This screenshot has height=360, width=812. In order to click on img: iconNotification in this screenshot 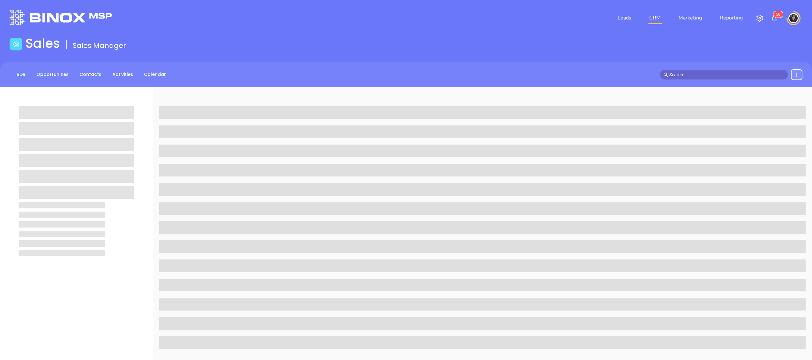, I will do `click(775, 18)`.